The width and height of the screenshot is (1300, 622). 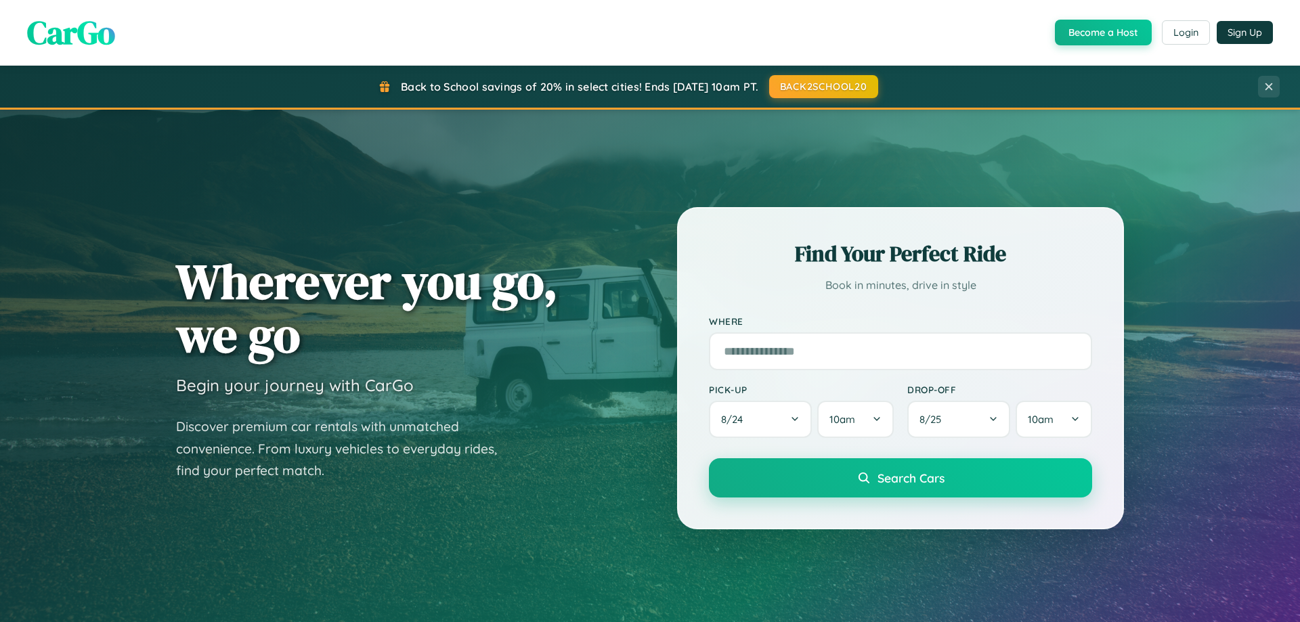 What do you see at coordinates (911, 478) in the screenshot?
I see `span: Search Cars` at bounding box center [911, 478].